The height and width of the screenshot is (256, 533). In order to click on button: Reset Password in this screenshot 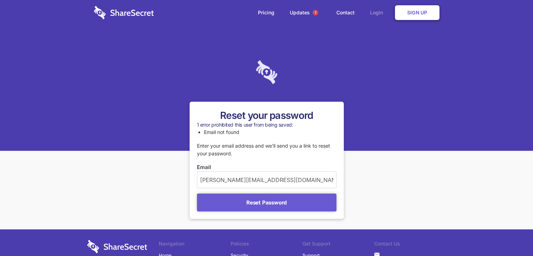, I will do `click(267, 202)`.